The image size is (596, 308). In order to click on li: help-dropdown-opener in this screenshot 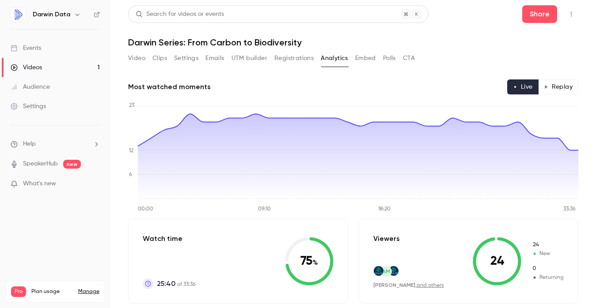, I will do `click(55, 144)`.